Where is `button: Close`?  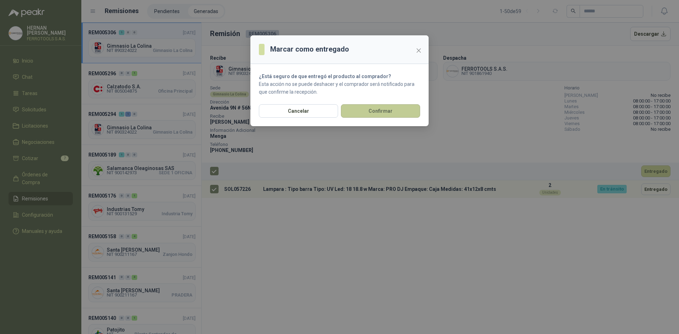
button: Close is located at coordinates (419, 51).